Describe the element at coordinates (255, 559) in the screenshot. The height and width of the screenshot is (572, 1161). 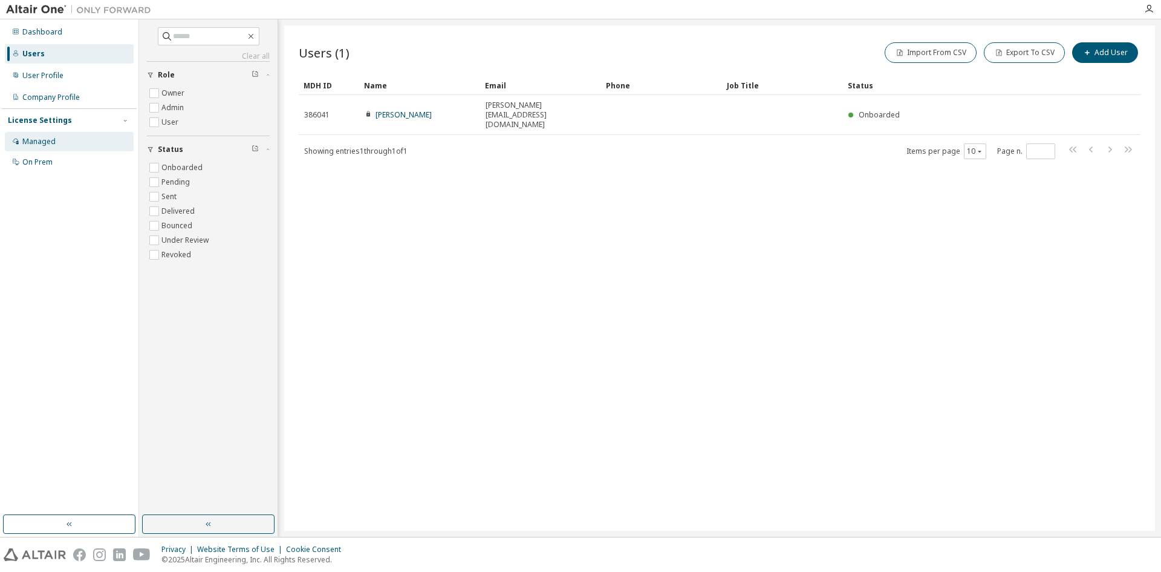
I see `p: © 2025 Altair Engineering, Inc. All Rights Reserved.` at that location.